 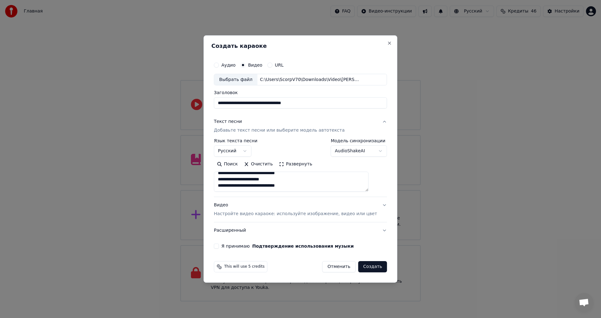 What do you see at coordinates (258, 165) in the screenshot?
I see `button: Очистить` at bounding box center [258, 165].